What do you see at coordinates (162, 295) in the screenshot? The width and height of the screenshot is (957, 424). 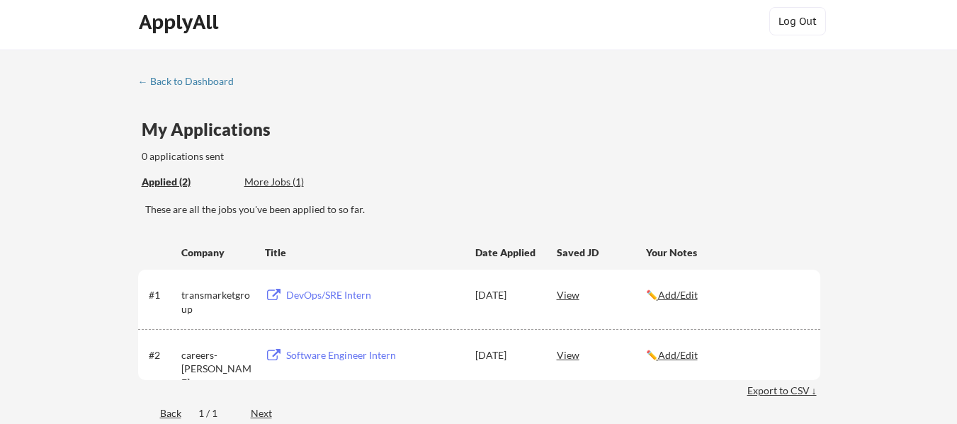 I see `div: #1` at bounding box center [162, 295].